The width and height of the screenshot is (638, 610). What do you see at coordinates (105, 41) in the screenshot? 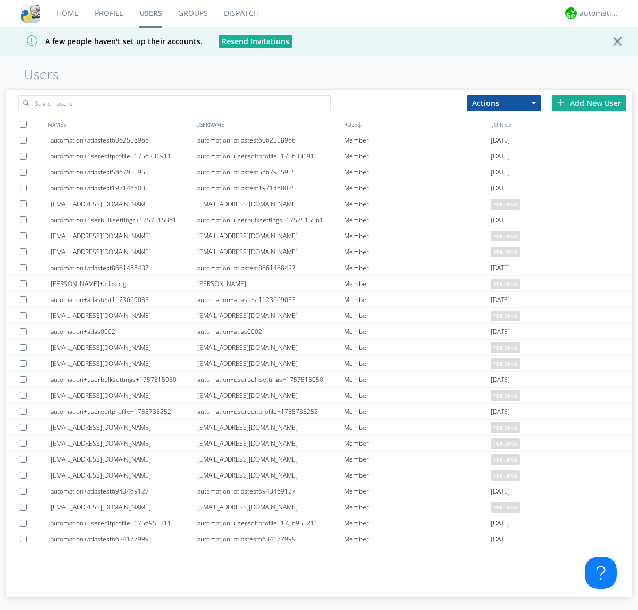
I see `span: A few people haven't set up their accounts.` at bounding box center [105, 41].